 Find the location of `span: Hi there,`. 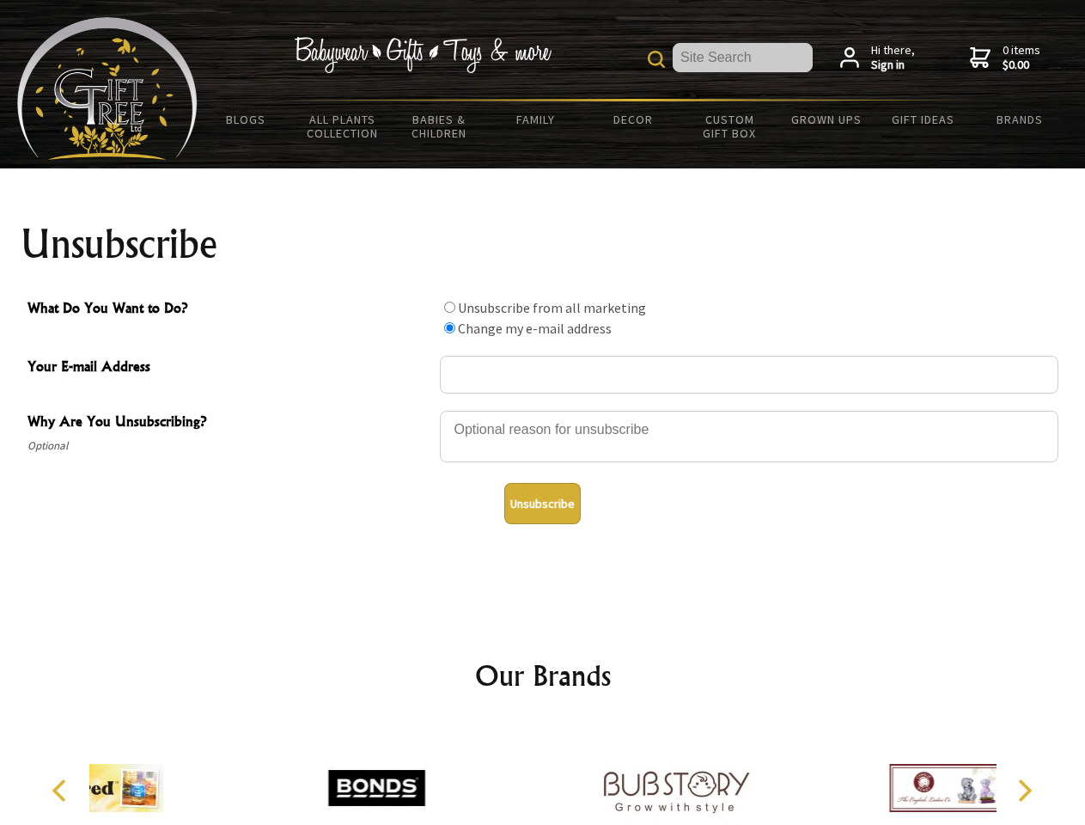

span: Hi there, is located at coordinates (893, 58).